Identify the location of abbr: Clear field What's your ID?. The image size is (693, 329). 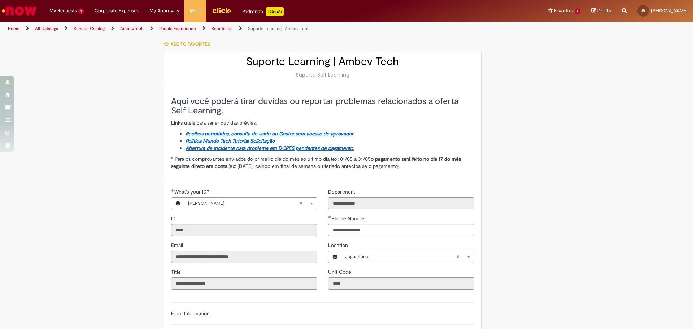
(301, 203).